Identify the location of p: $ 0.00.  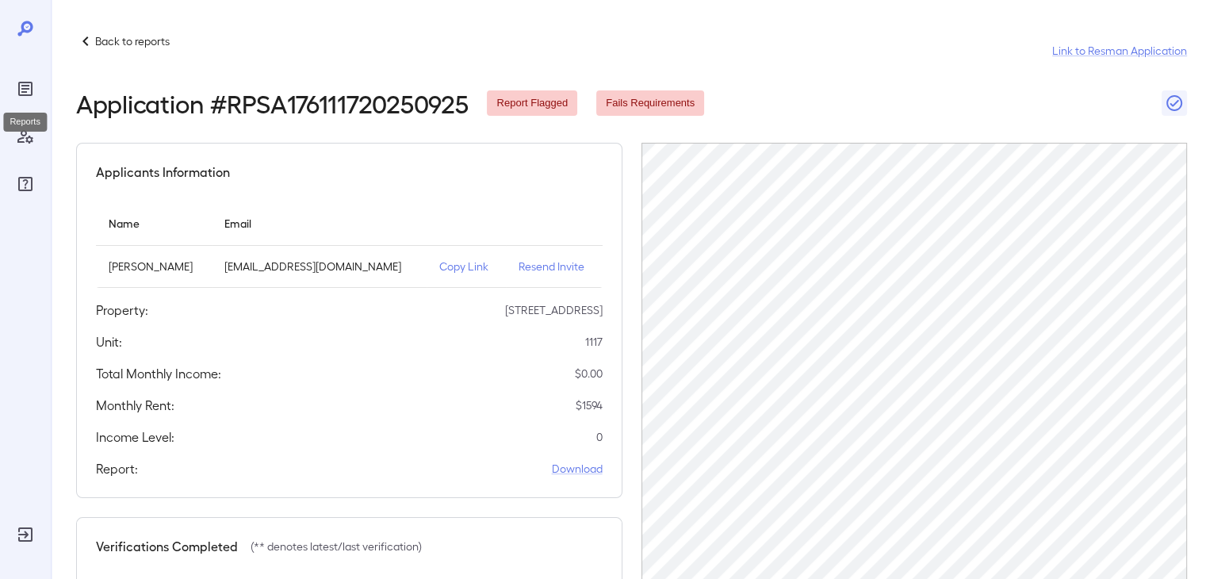
(588, 373).